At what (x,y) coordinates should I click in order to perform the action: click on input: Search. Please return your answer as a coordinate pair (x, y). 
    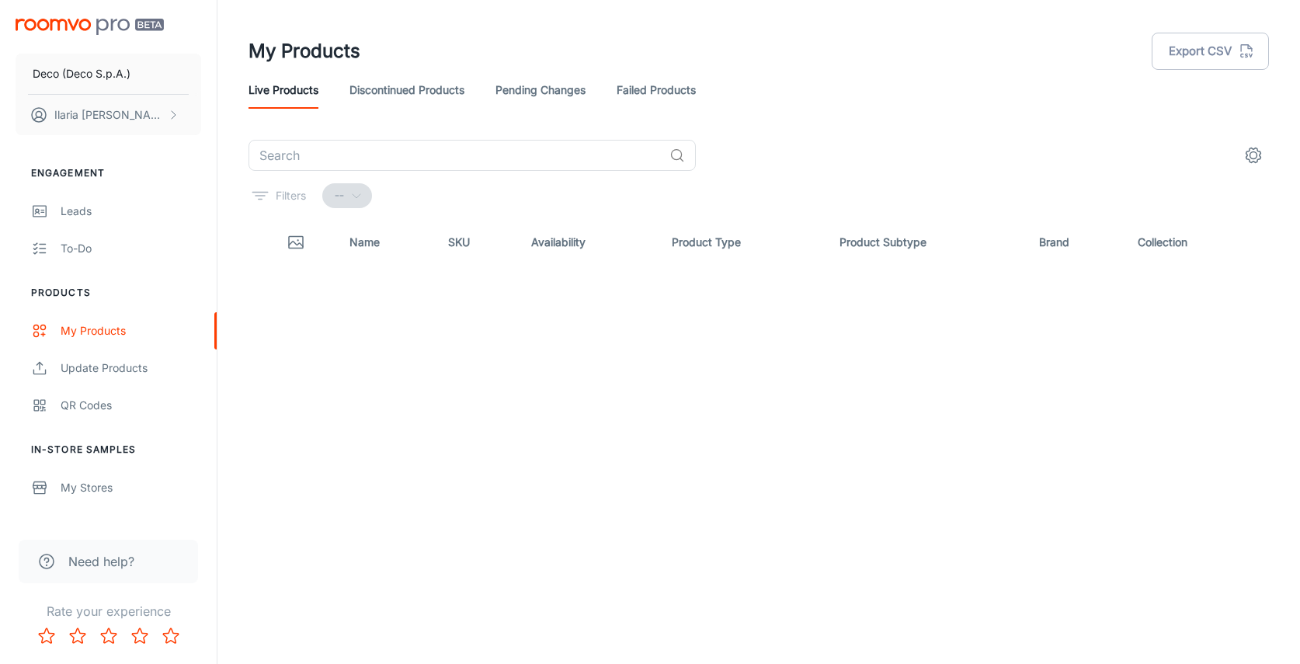
    Looking at the image, I should click on (456, 155).